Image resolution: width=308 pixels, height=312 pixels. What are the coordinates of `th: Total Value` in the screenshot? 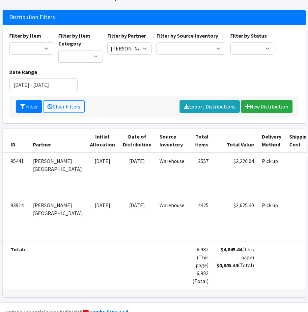 It's located at (236, 141).